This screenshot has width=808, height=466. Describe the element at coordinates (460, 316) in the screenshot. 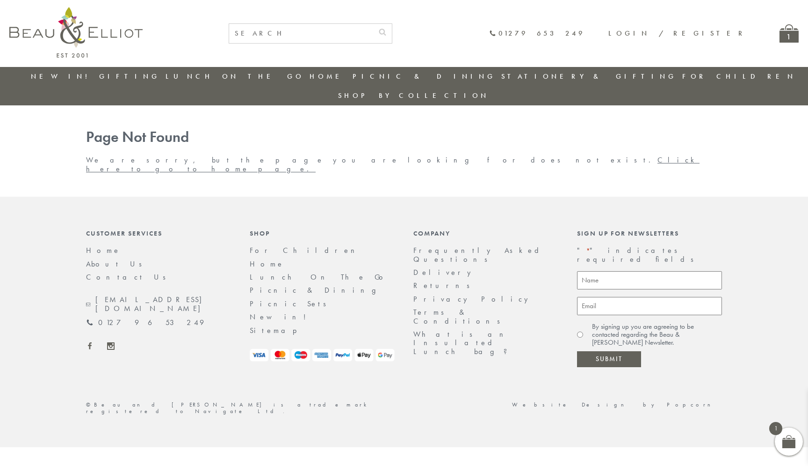

I see `a: Terms & Conditions` at that location.